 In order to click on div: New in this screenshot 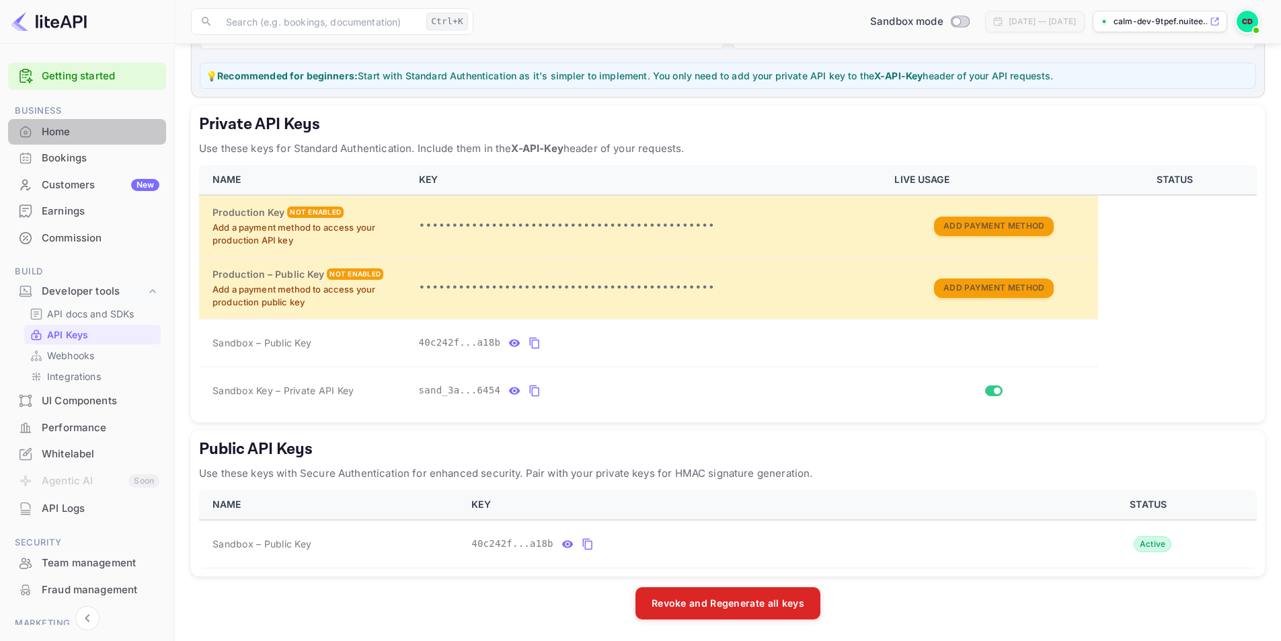, I will do `click(145, 185)`.